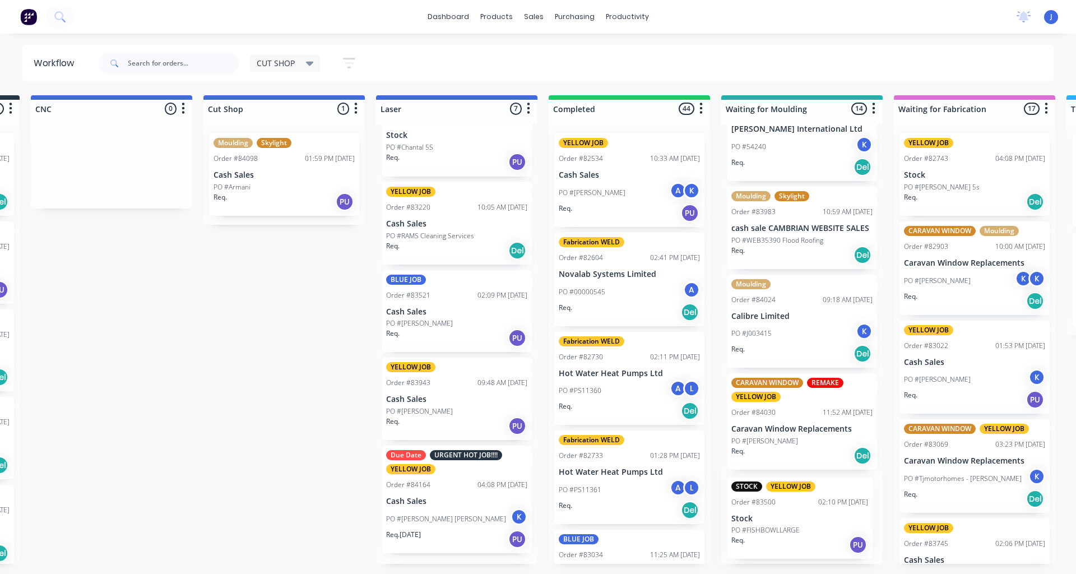  I want to click on div: sales, so click(534, 17).